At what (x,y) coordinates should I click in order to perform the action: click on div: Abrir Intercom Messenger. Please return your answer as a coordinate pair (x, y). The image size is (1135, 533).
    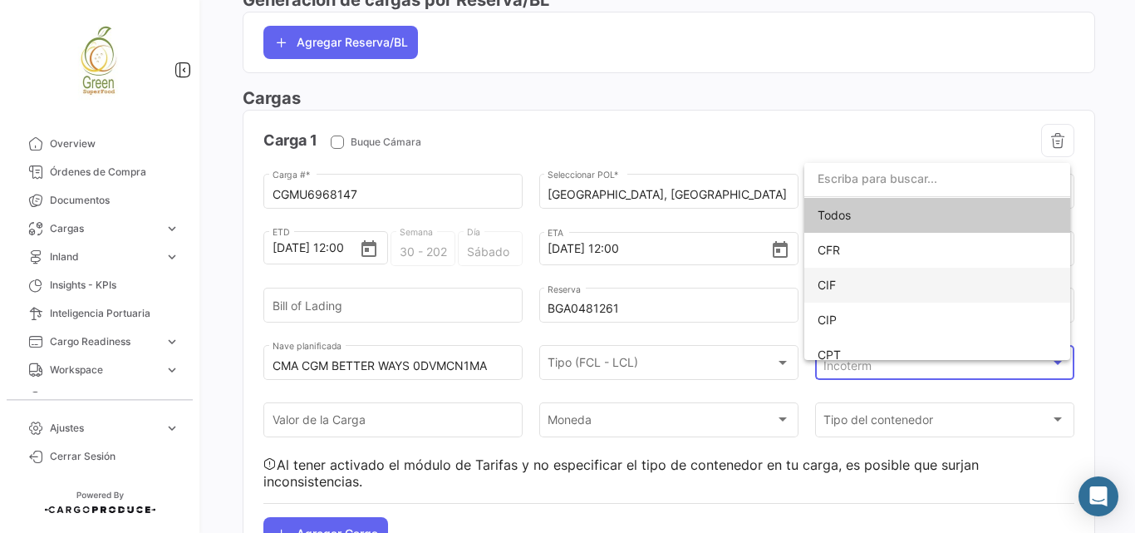
    Looking at the image, I should click on (1099, 496).